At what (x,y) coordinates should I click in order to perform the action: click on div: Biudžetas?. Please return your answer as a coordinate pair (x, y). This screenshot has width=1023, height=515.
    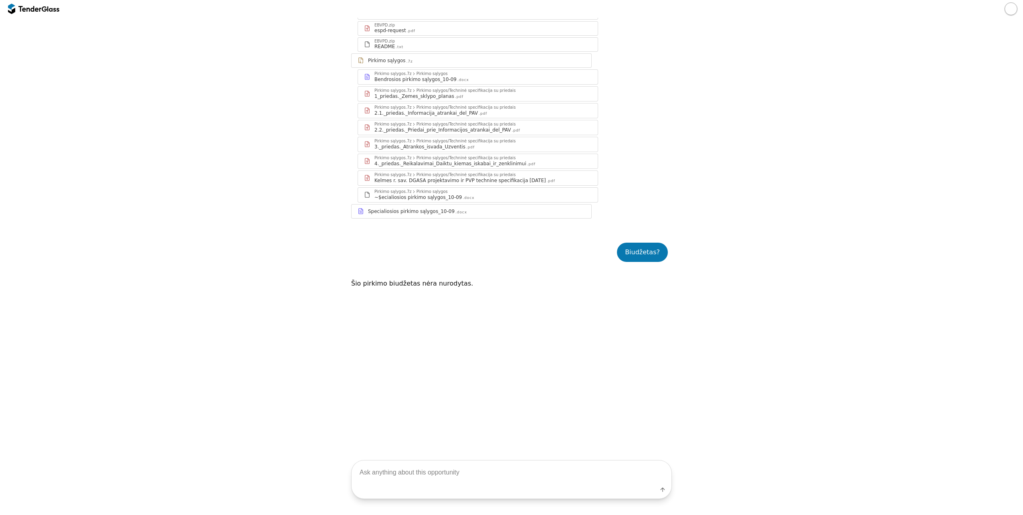
    Looking at the image, I should click on (642, 252).